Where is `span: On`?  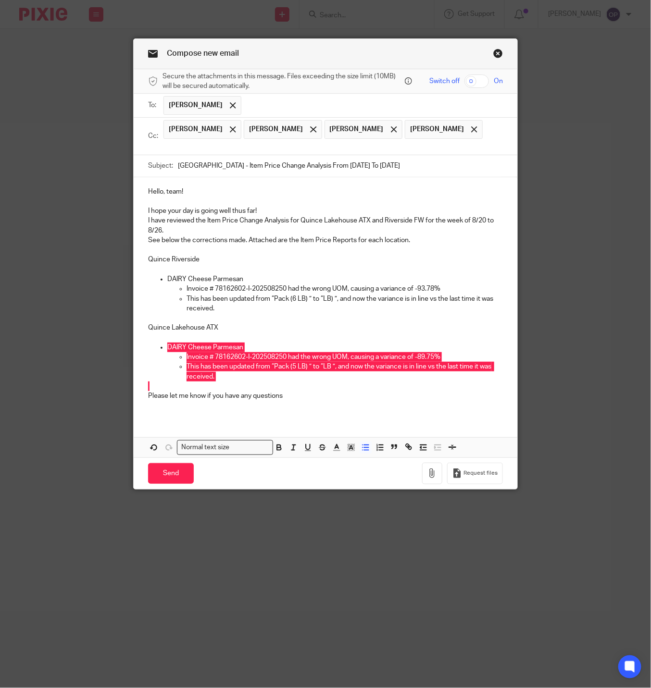 span: On is located at coordinates (498, 81).